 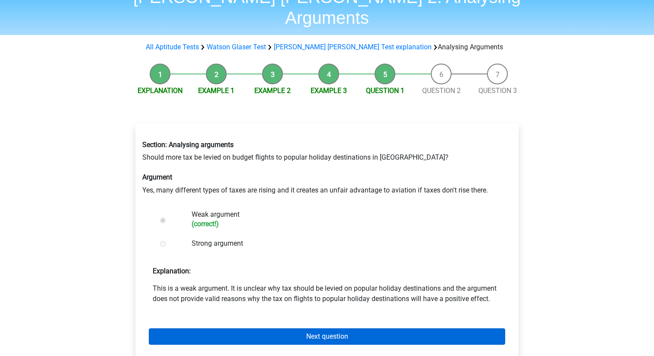 What do you see at coordinates (385, 90) in the screenshot?
I see `a: Question 1` at bounding box center [385, 90].